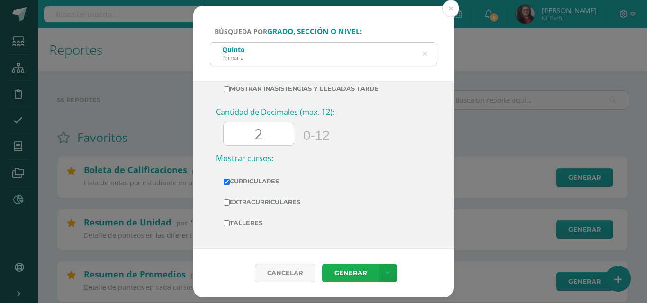 This screenshot has width=647, height=303. What do you see at coordinates (323, 203) in the screenshot?
I see `label: Extracurriculares` at bounding box center [323, 203].